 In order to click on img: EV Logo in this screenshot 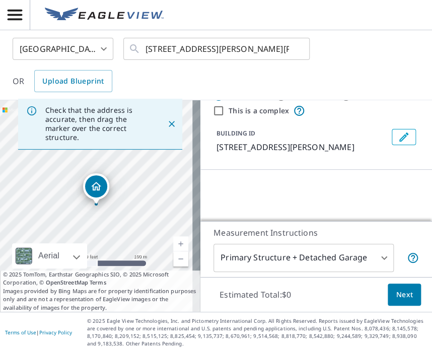, I will do `click(104, 15)`.